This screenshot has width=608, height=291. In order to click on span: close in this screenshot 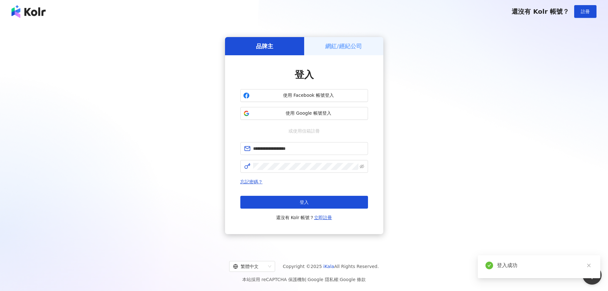, I will do `click(589, 265)`.